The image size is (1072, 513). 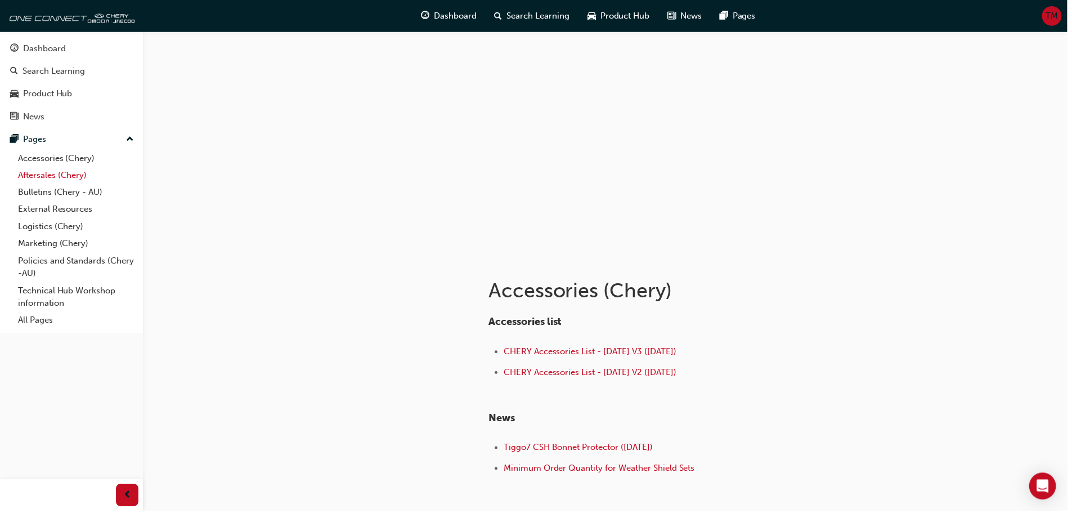 What do you see at coordinates (457, 16) in the screenshot?
I see `span: Dashboard` at bounding box center [457, 16].